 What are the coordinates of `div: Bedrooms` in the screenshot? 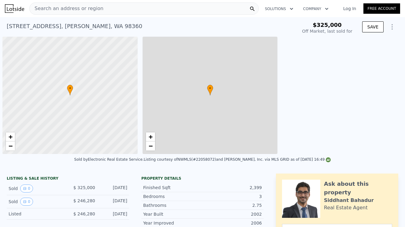 It's located at (173, 197).